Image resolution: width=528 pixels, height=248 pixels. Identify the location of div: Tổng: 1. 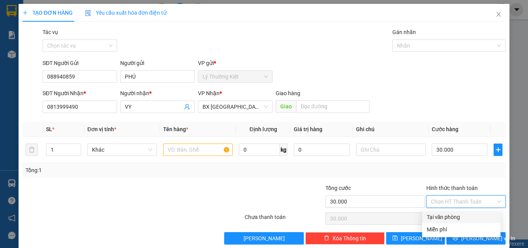
(115, 170).